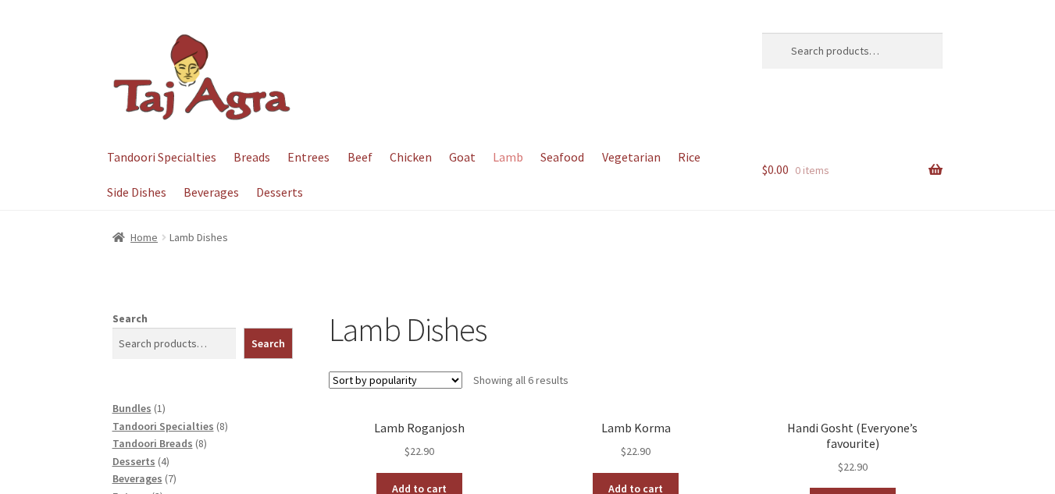  I want to click on a: Entrees, so click(309, 157).